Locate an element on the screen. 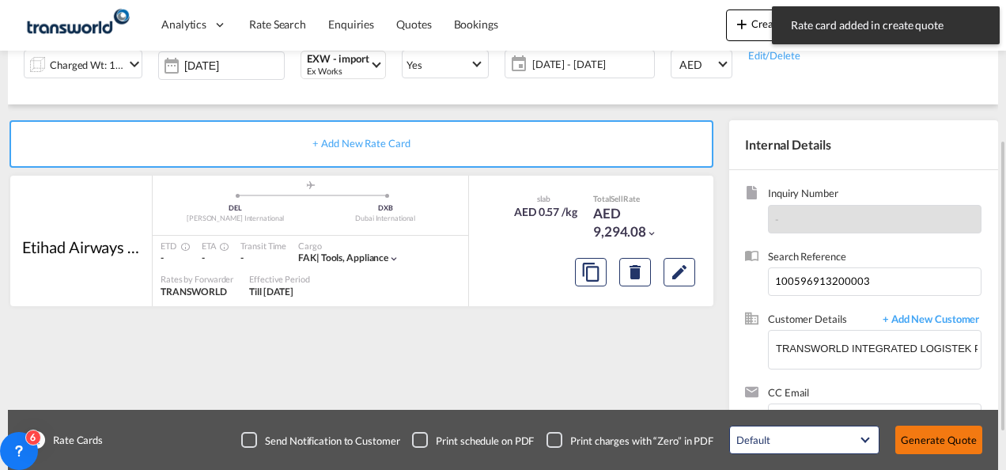 The height and width of the screenshot is (470, 1006). span: AED is located at coordinates (698, 65).